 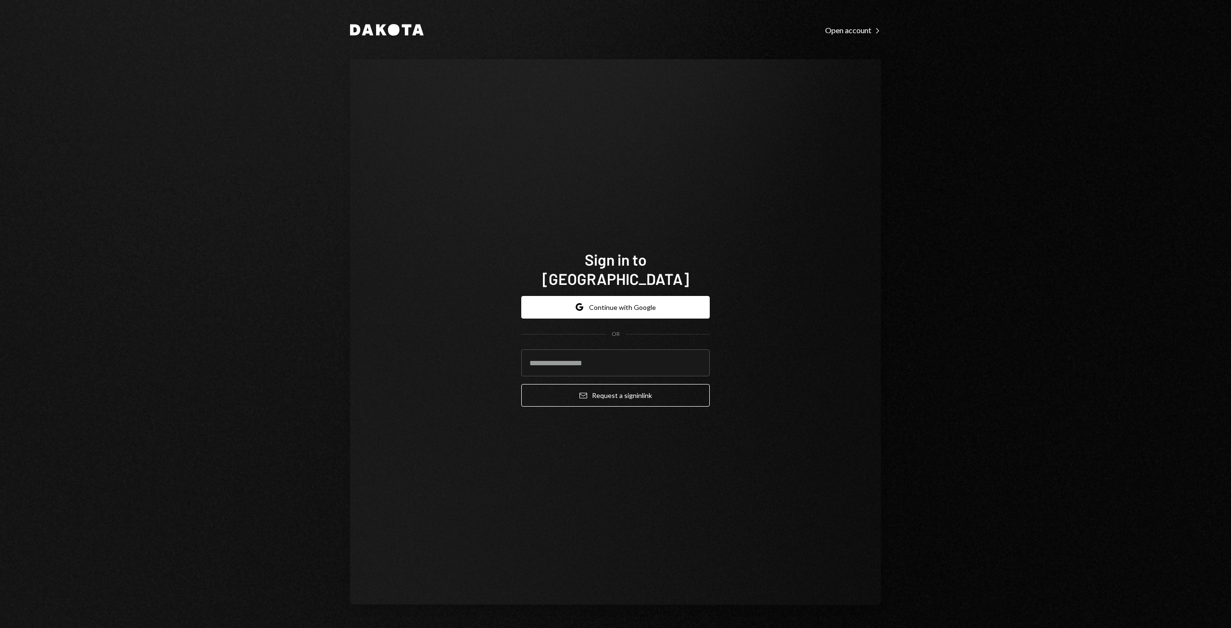 I want to click on button: Continue with Google, so click(x=616, y=307).